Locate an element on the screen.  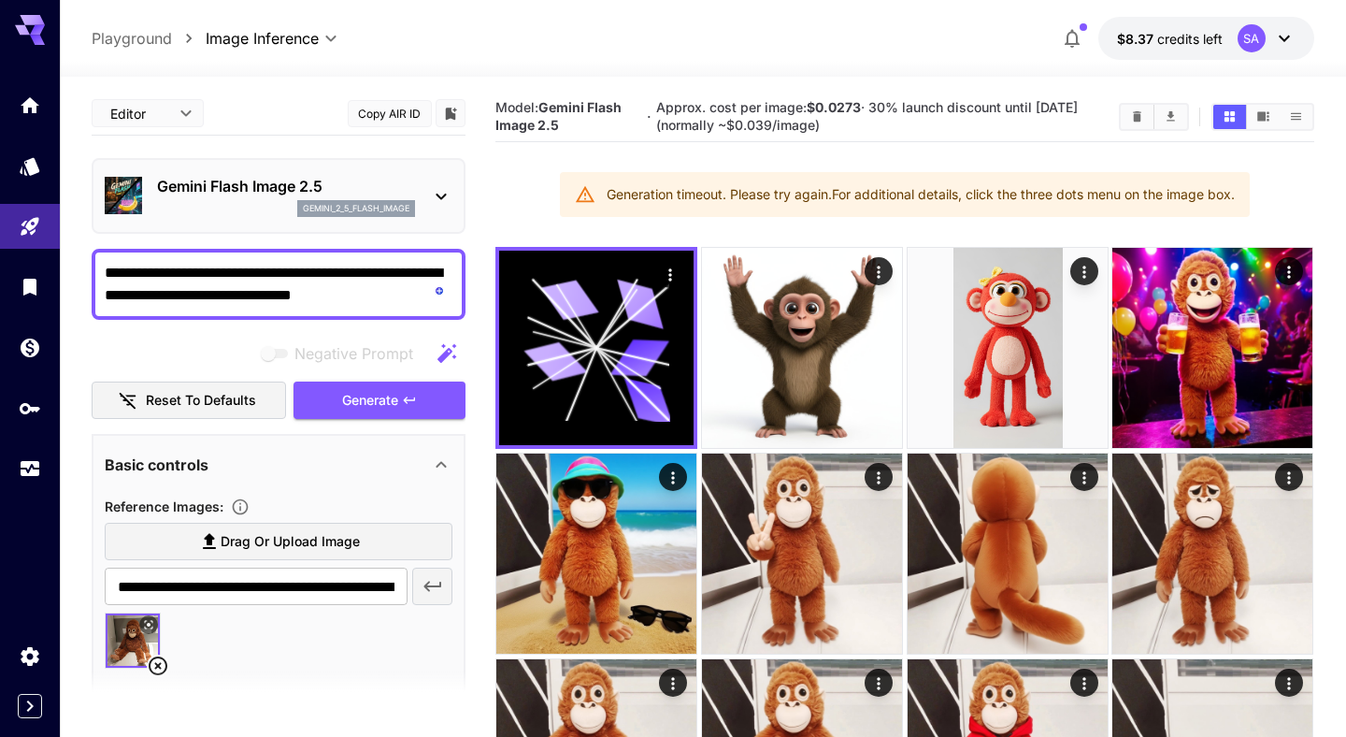
span: Negative prompts are not compatible with the selected model. is located at coordinates (342, 352).